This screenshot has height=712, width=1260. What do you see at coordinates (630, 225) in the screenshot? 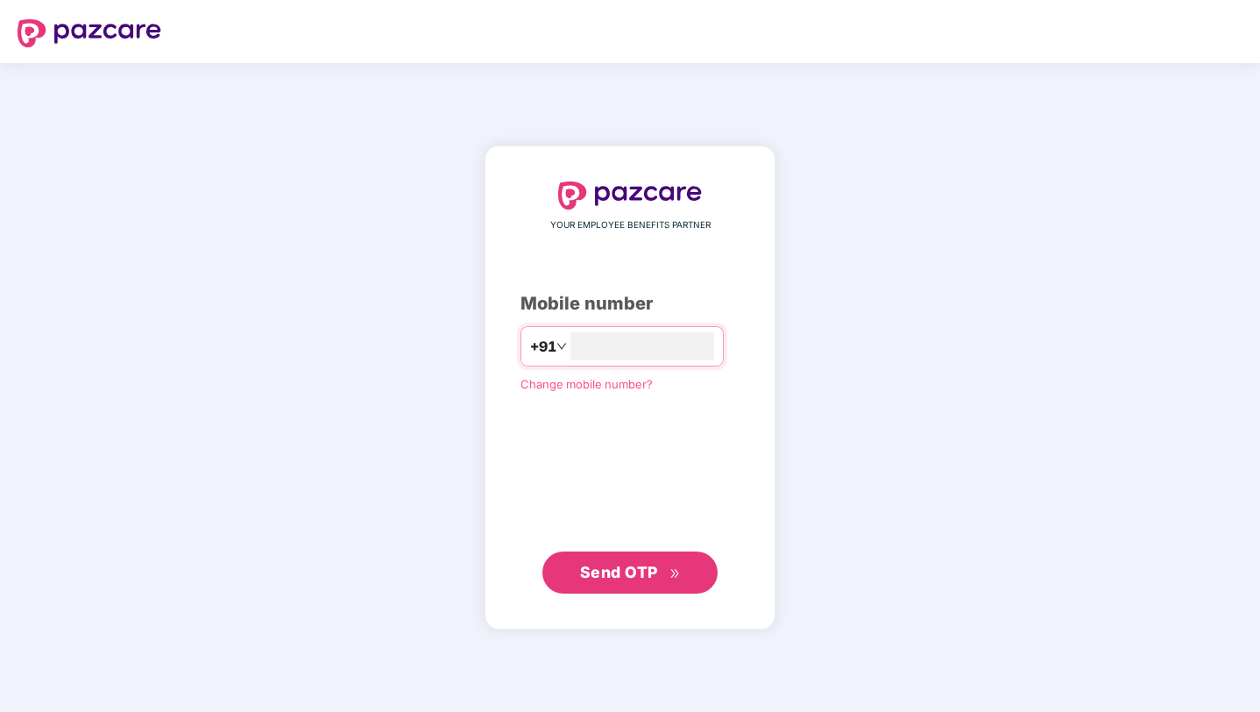
I see `span: YOUR EMPLOYEE BENEFITS PARTNER` at bounding box center [630, 225].